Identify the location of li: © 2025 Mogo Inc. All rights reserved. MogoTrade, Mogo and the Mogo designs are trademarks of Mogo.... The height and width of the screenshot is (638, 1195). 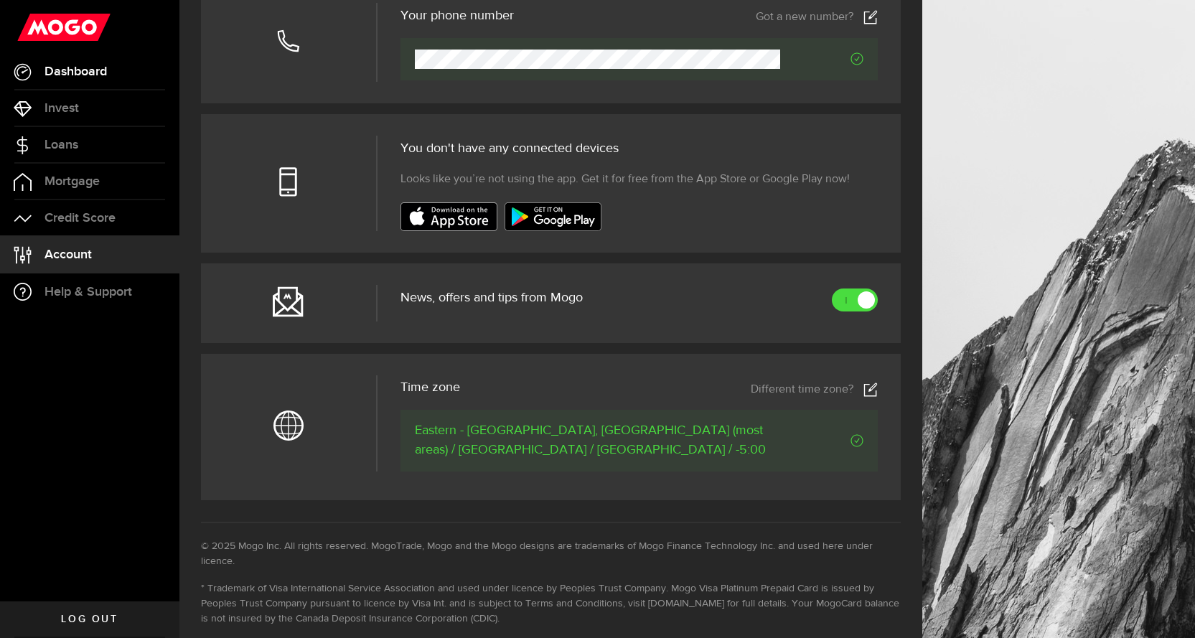
(550, 554).